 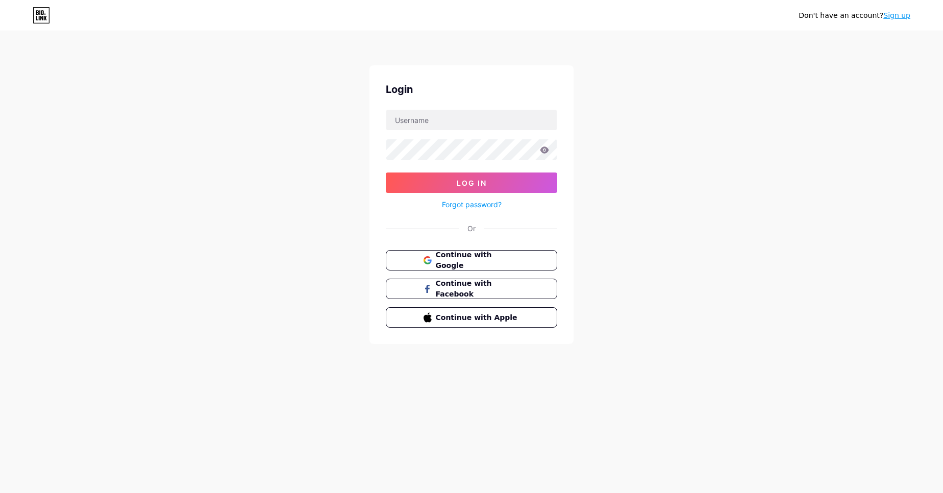 What do you see at coordinates (472, 260) in the screenshot?
I see `button: Continue with Google` at bounding box center [472, 260].